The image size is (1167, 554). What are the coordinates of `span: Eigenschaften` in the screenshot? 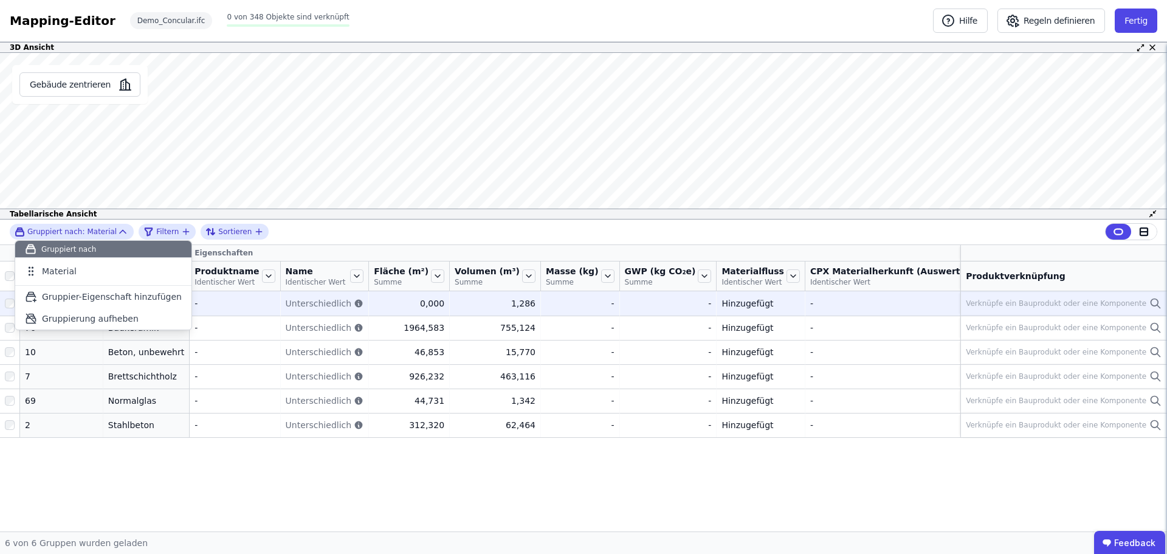 It's located at (224, 253).